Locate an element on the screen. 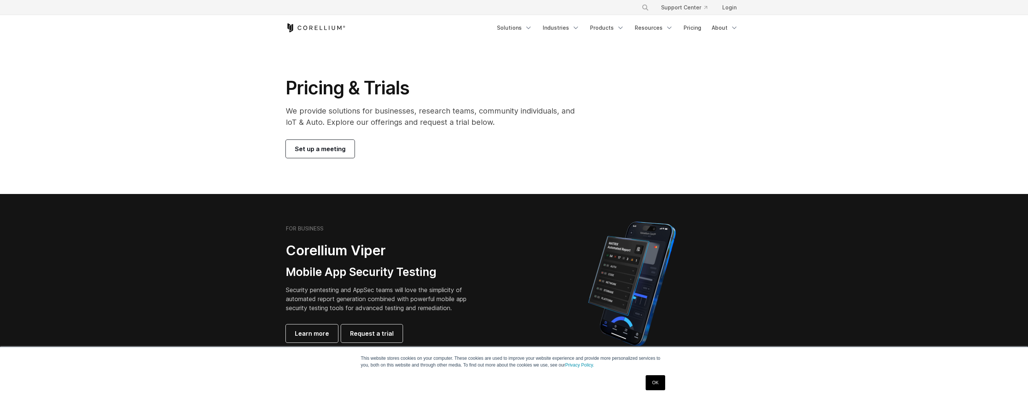 The image size is (1028, 400). h1: Pricing & Trials is located at coordinates (435, 88).